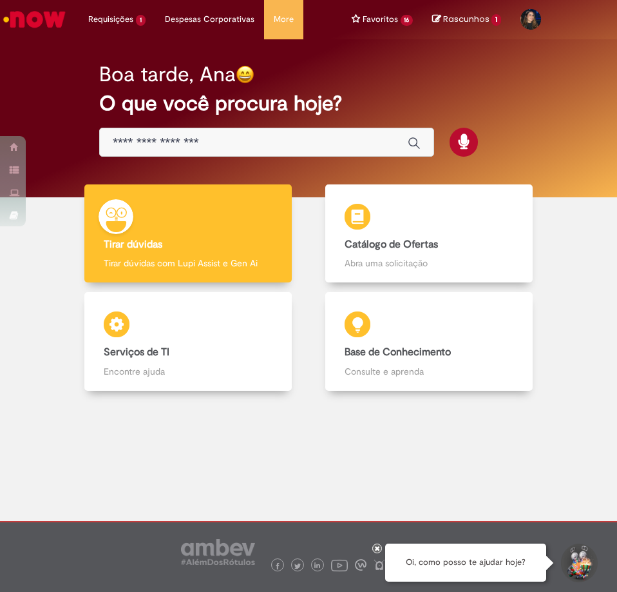  What do you see at coordinates (188, 263) in the screenshot?
I see `p: Tirar dúvidas com Lupi Assist e Gen Ai` at bounding box center [188, 263].